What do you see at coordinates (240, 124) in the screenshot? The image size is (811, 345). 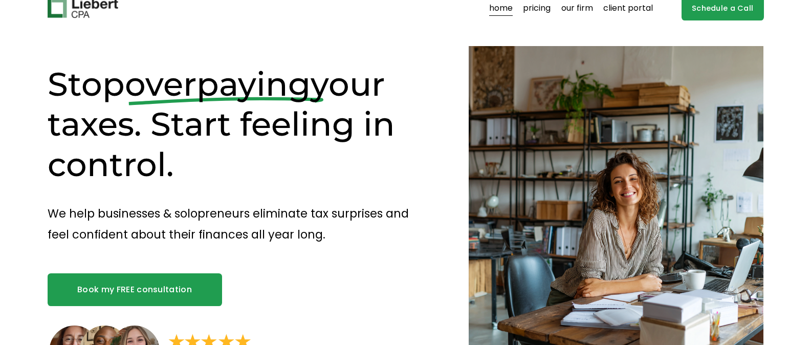 I see `h1: Stop your taxes. Start feeling in control.` at bounding box center [240, 124].